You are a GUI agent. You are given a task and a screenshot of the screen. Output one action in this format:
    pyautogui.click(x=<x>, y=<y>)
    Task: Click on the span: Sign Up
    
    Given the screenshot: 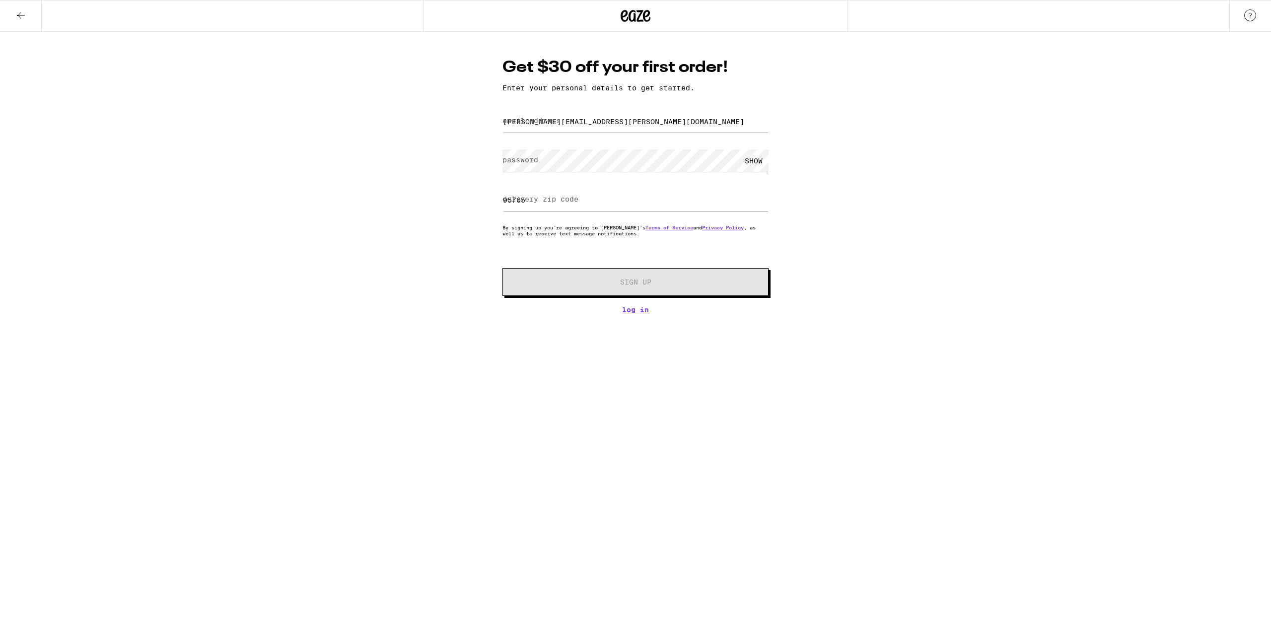 What is the action you would take?
    pyautogui.click(x=635, y=282)
    